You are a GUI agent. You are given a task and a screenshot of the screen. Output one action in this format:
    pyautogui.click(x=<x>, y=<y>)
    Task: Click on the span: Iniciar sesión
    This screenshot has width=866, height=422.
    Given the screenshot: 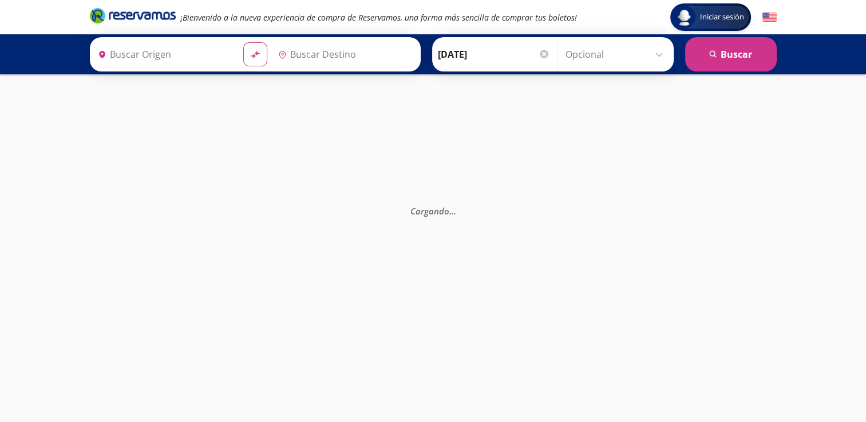 What is the action you would take?
    pyautogui.click(x=722, y=17)
    